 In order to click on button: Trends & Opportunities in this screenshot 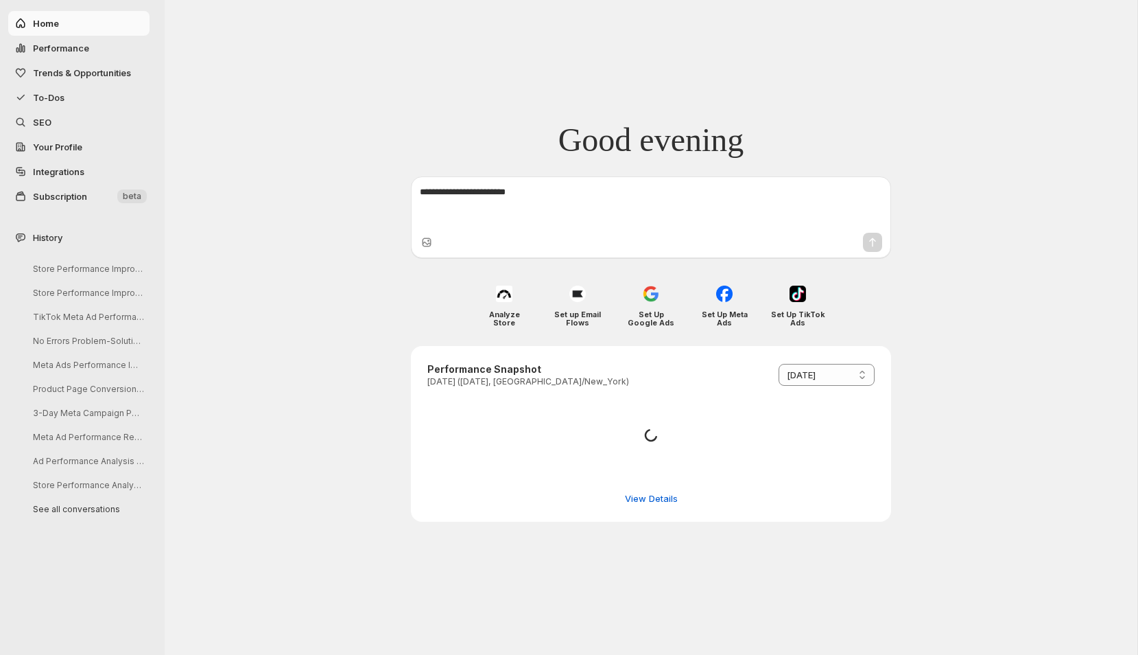, I will do `click(79, 73)`.